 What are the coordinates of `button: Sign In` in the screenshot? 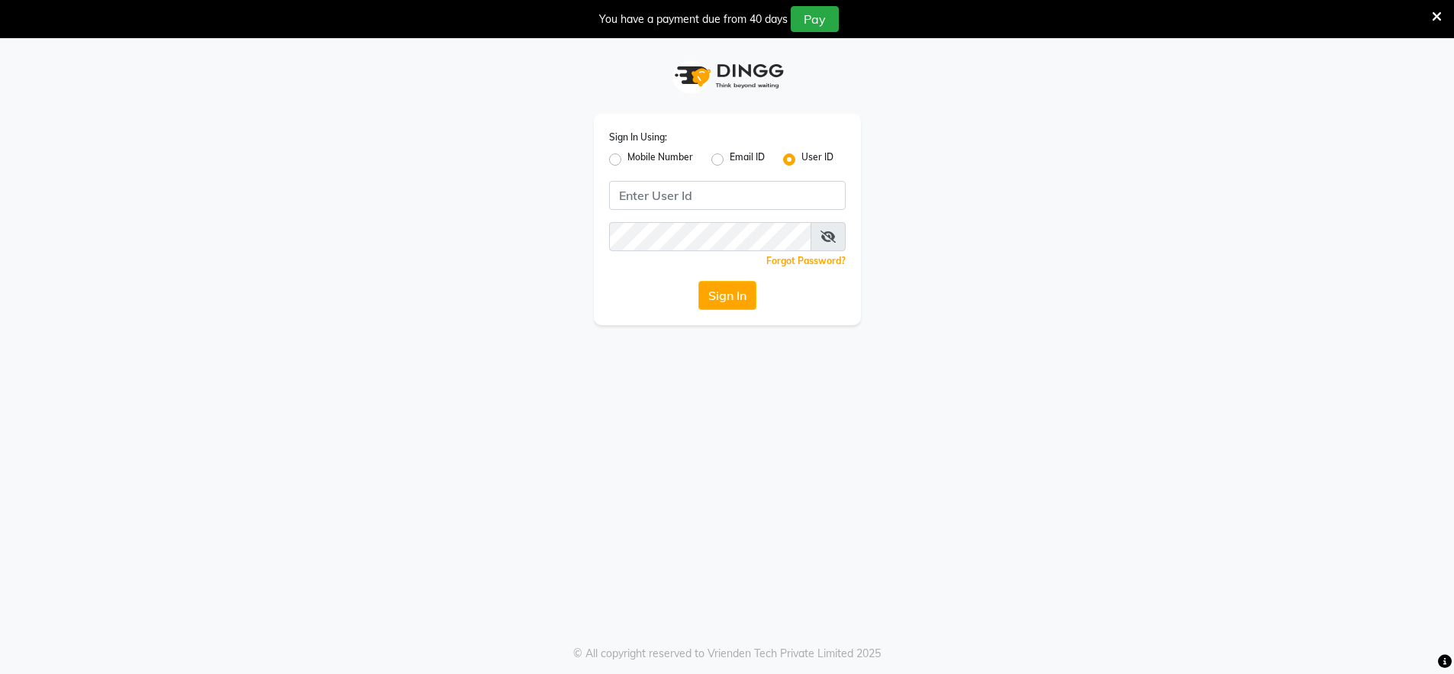 It's located at (727, 295).